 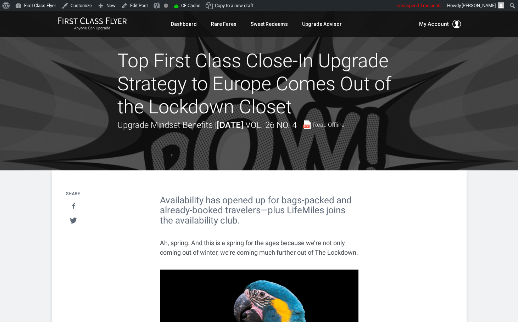 I want to click on a: Sweet Redeems, so click(x=269, y=24).